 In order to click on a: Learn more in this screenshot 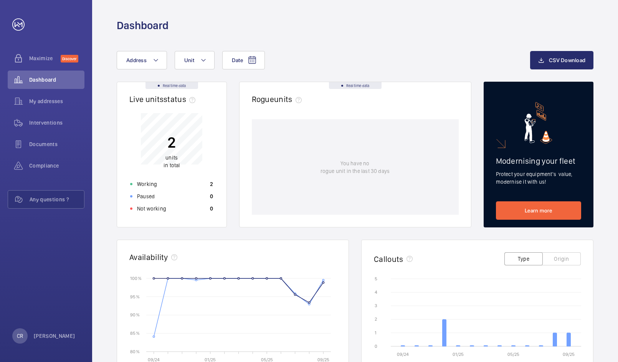, I will do `click(539, 211)`.